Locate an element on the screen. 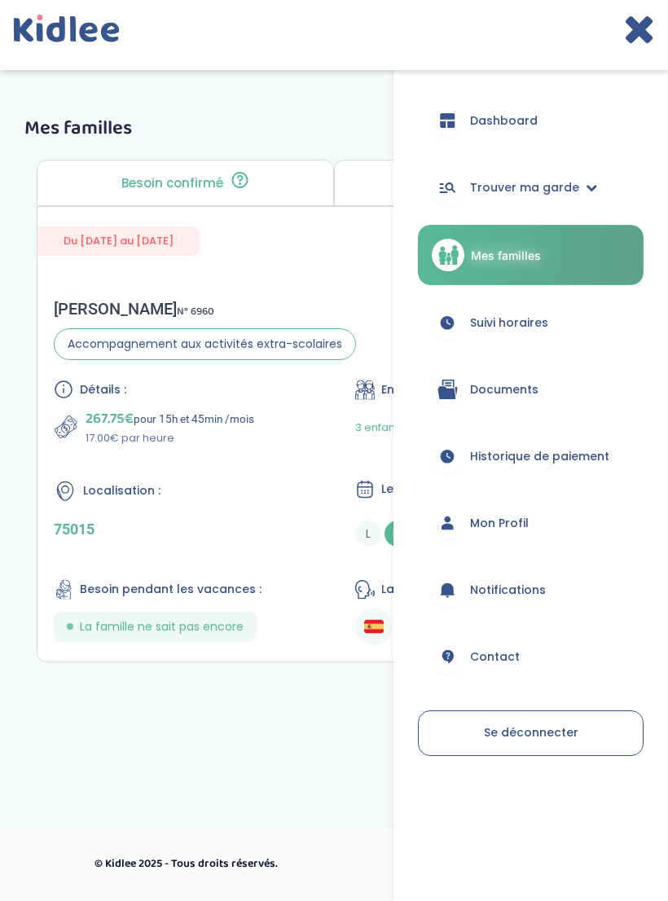  a: Historique de paiement is located at coordinates (530, 456).